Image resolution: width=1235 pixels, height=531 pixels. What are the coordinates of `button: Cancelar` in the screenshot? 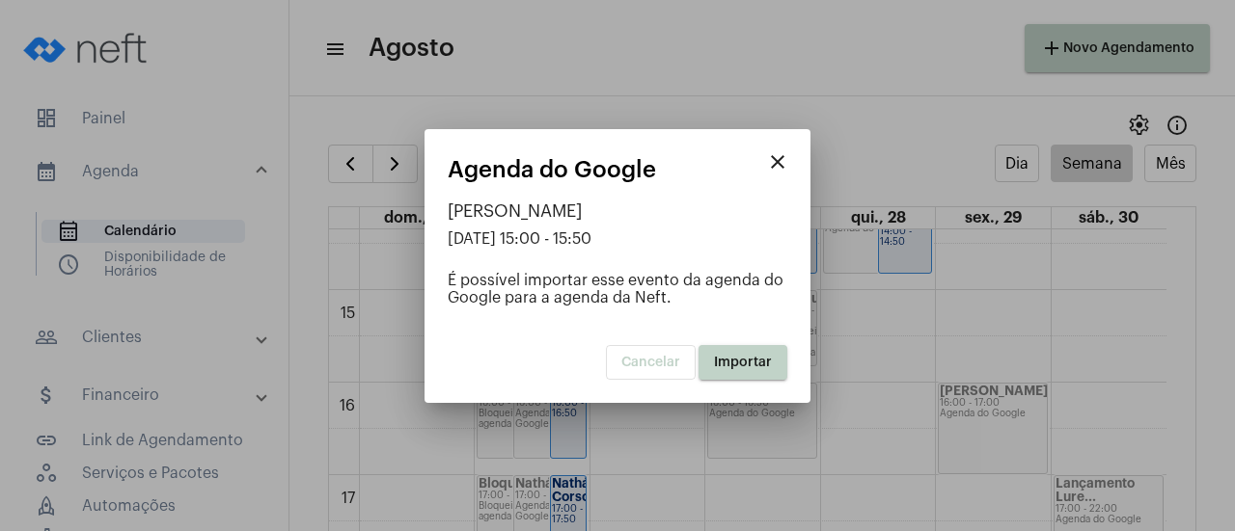 It's located at (650, 363).